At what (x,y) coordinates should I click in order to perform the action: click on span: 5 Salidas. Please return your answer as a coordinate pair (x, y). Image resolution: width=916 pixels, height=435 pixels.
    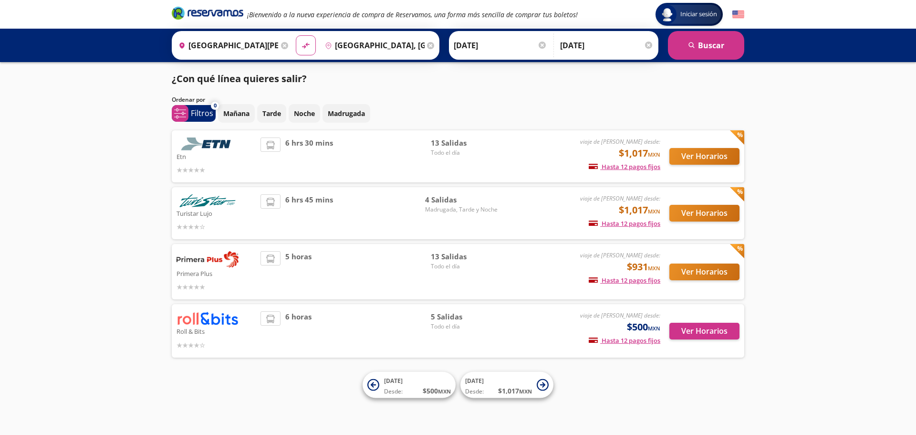
    Looking at the image, I should click on (464, 316).